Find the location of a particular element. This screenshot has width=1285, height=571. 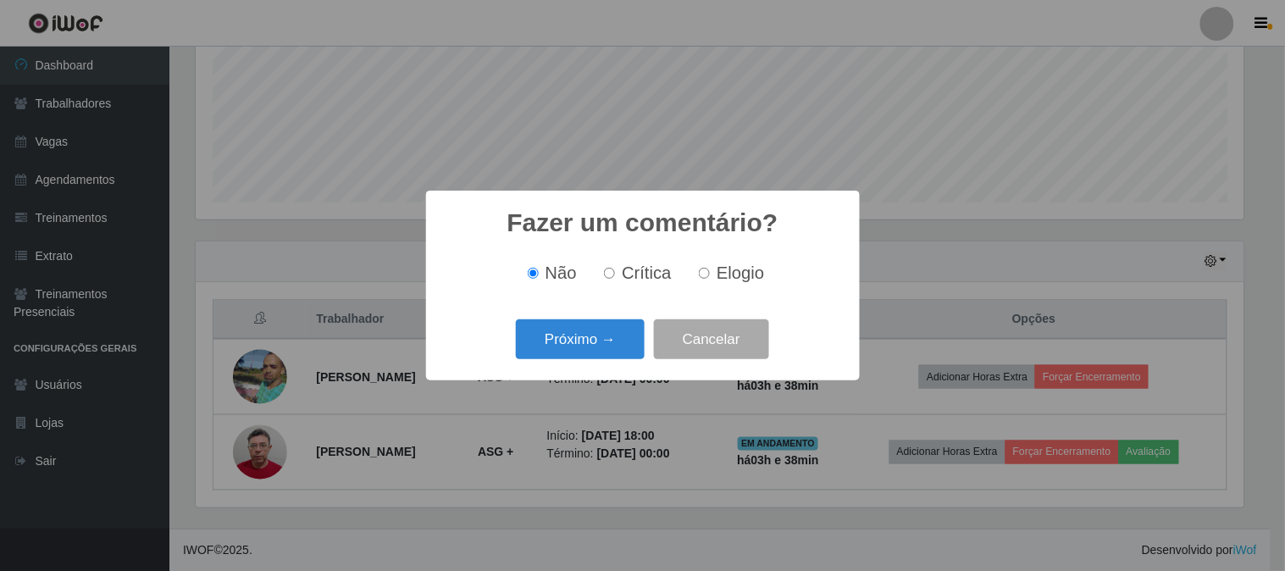

button: Próximo → is located at coordinates (580, 339).